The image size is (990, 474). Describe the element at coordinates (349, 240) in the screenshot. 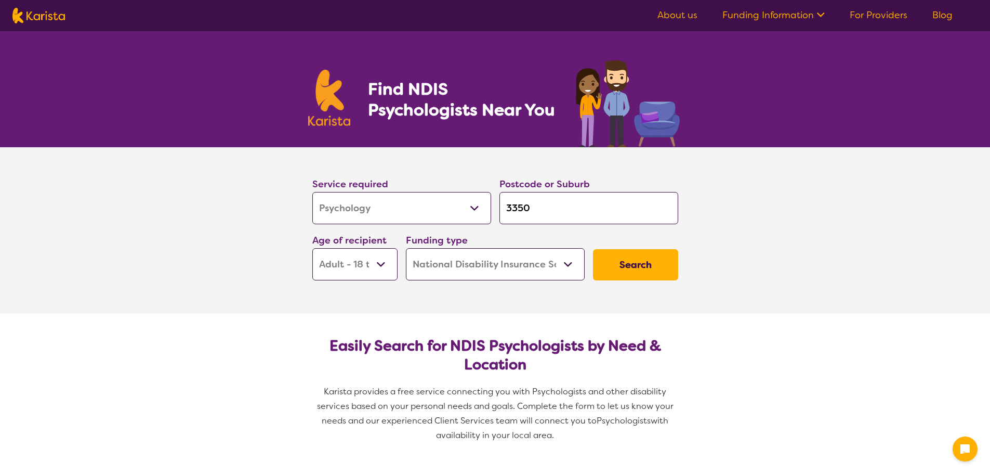

I see `label: Age of recipient` at that location.